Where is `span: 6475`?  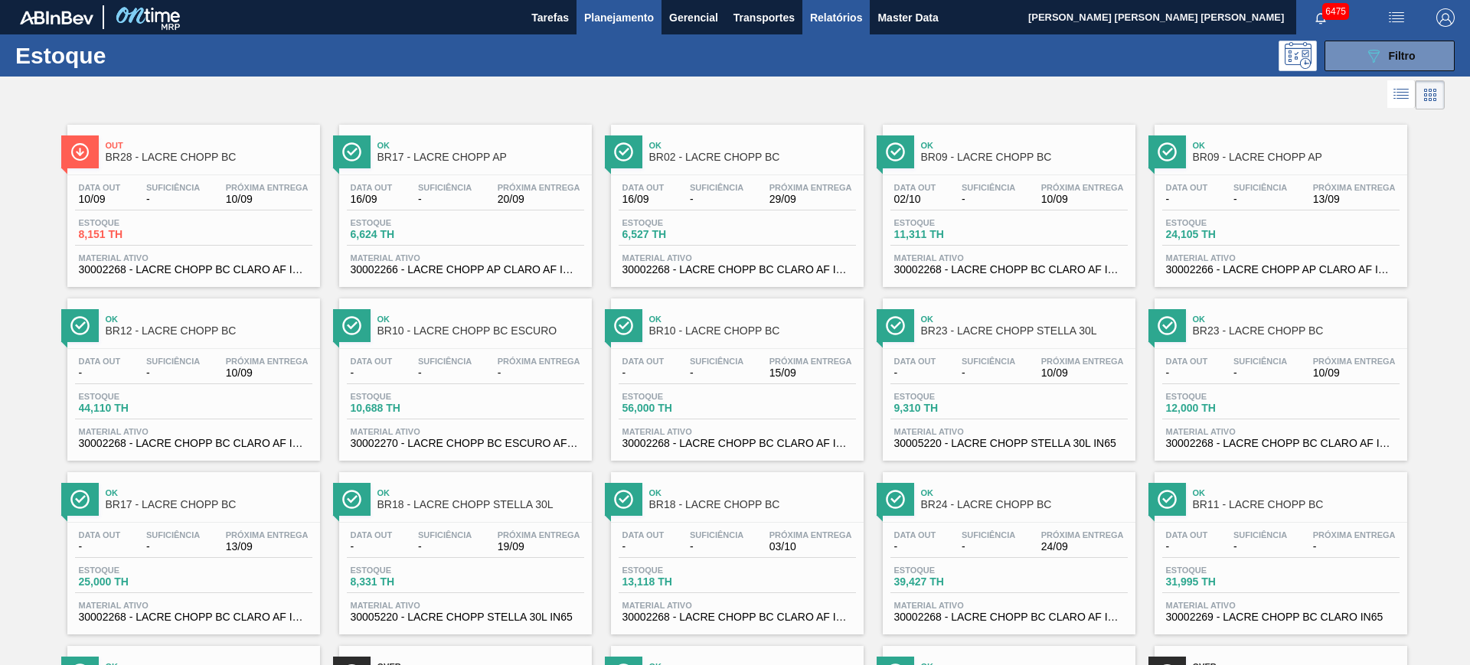 span: 6475 is located at coordinates (1336, 11).